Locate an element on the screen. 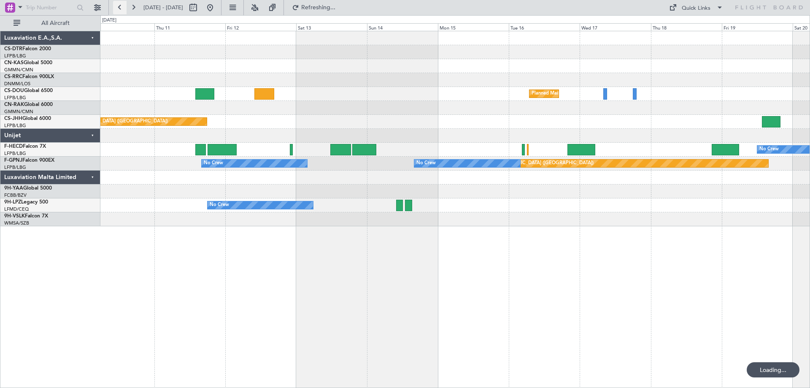  a: 9H-LPZLegacy 500 is located at coordinates (26, 202).